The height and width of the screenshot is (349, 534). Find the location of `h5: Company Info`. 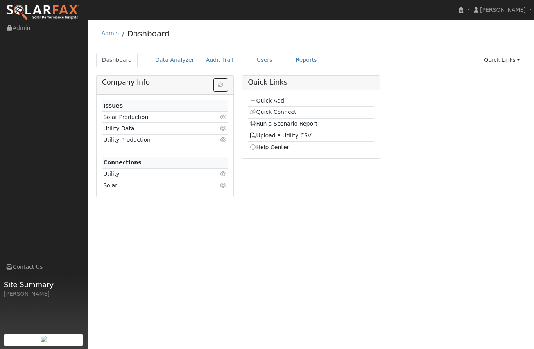

h5: Company Info is located at coordinates (165, 82).